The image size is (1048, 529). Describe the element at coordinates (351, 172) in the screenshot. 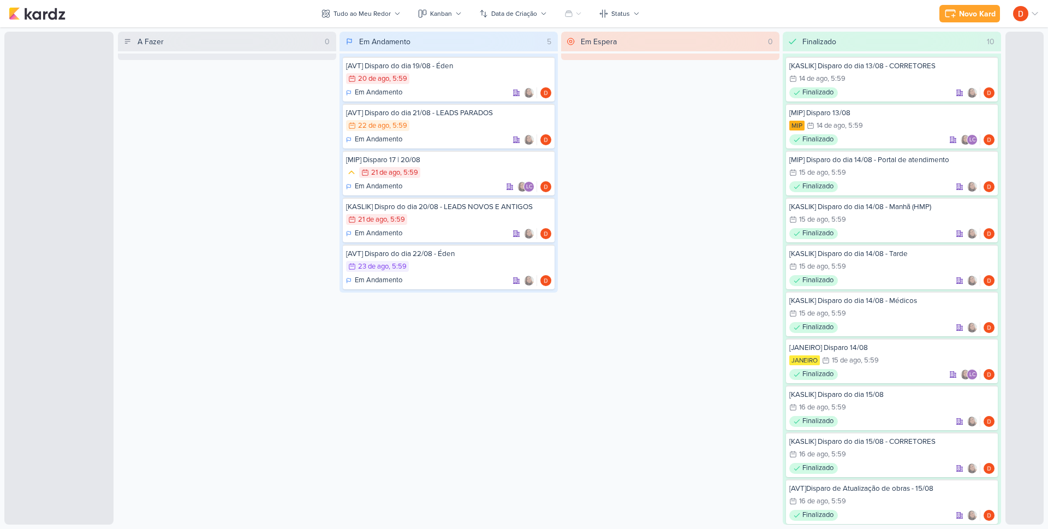

I see `div: Prioridade Média` at that location.